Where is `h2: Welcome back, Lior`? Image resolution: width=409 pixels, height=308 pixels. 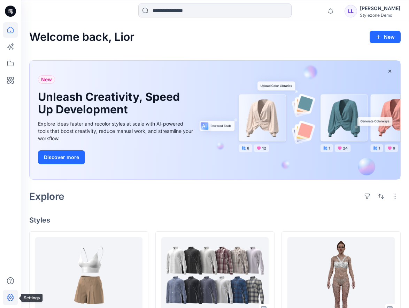 h2: Welcome back, Lior is located at coordinates (82, 37).